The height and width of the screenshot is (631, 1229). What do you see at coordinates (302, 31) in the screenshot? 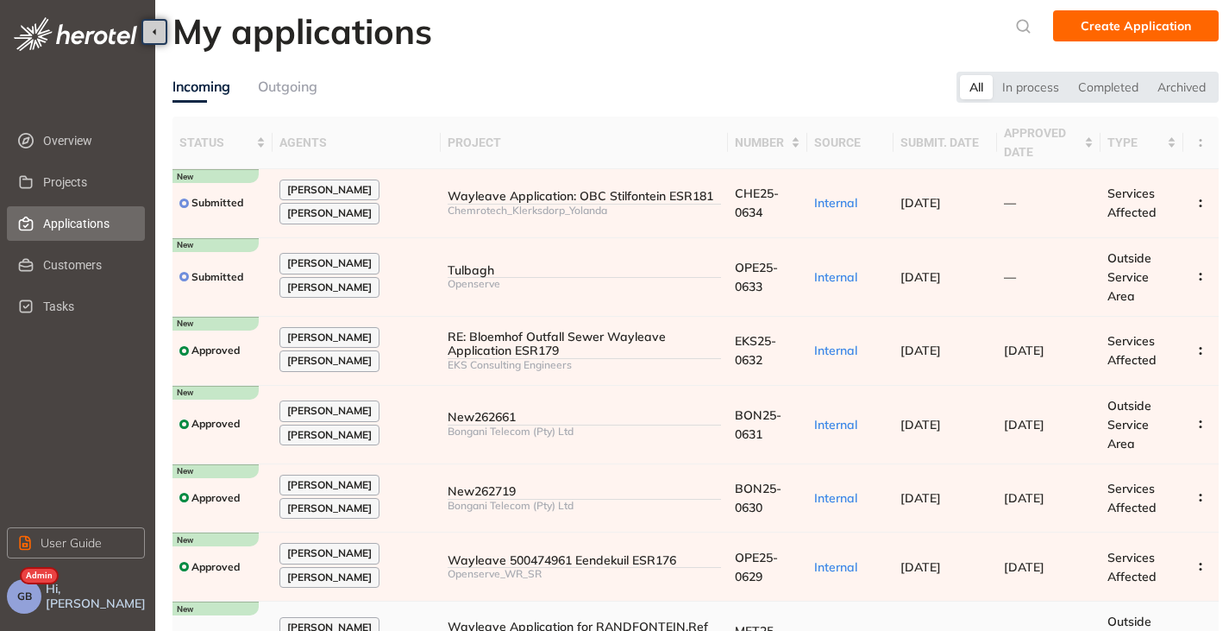
I see `h2: My applications` at bounding box center [302, 31].